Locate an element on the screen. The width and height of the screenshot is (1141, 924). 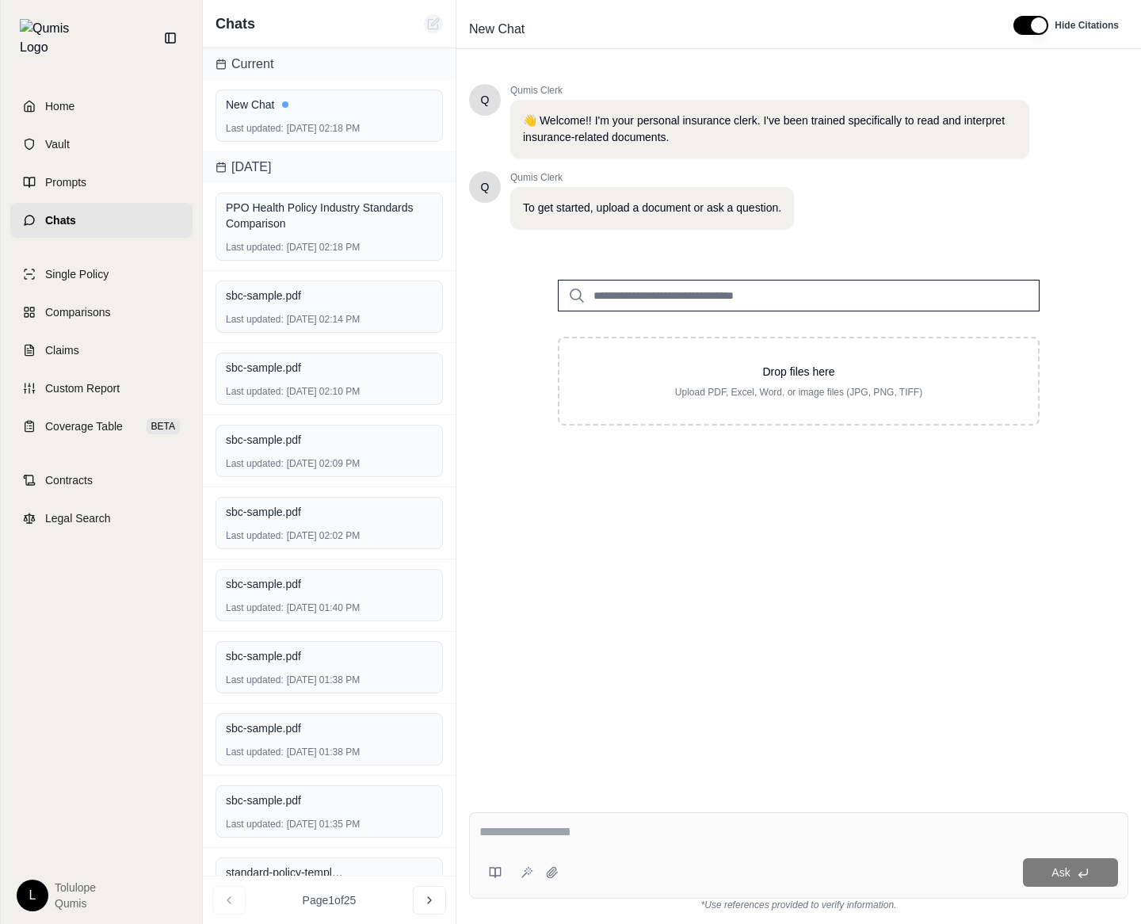
a: Home is located at coordinates (101, 106).